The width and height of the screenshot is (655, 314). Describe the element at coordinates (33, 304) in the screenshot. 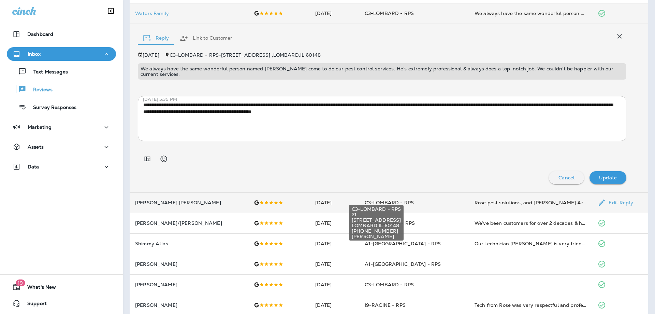

I see `span: Support` at that location.